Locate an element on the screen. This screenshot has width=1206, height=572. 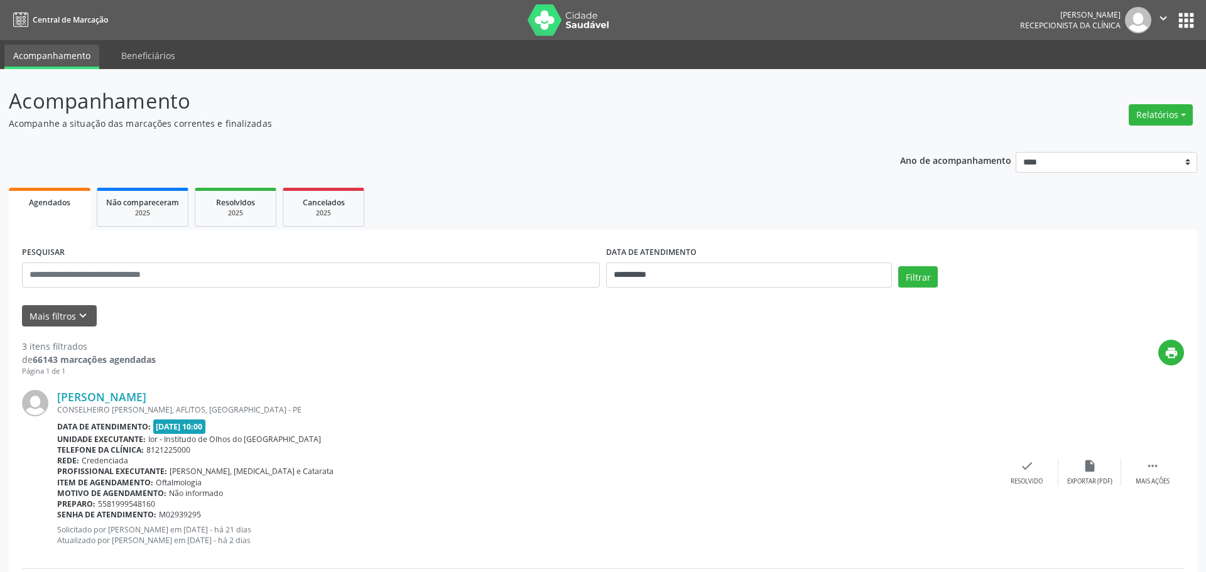
i: insert_drive_file is located at coordinates (1090, 466).